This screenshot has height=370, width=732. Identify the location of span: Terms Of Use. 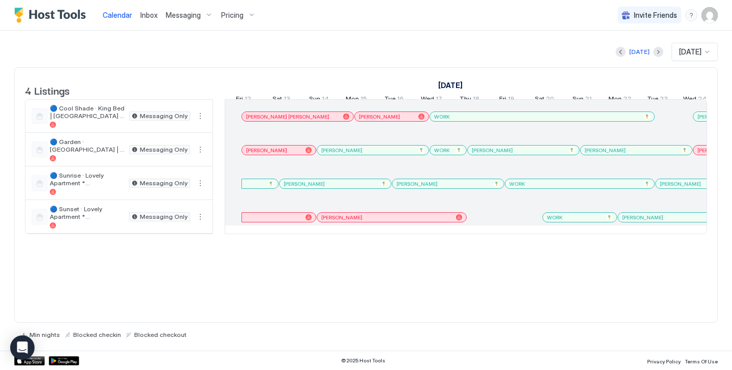
(701, 361).